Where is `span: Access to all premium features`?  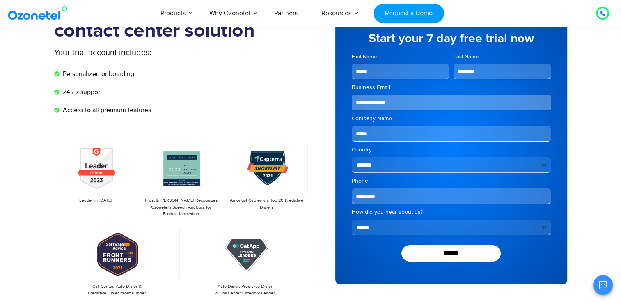
span: Access to all premium features is located at coordinates (106, 110).